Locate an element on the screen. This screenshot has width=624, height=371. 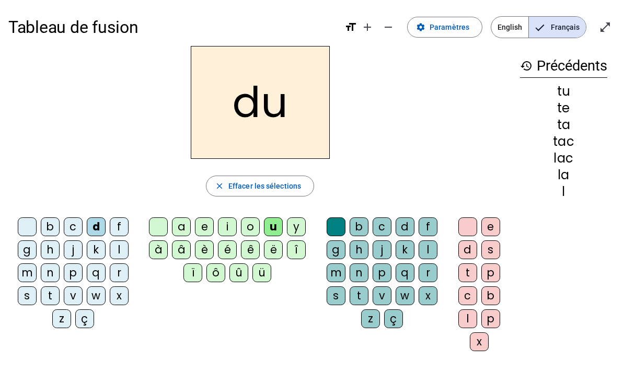
div: te is located at coordinates (564, 108).